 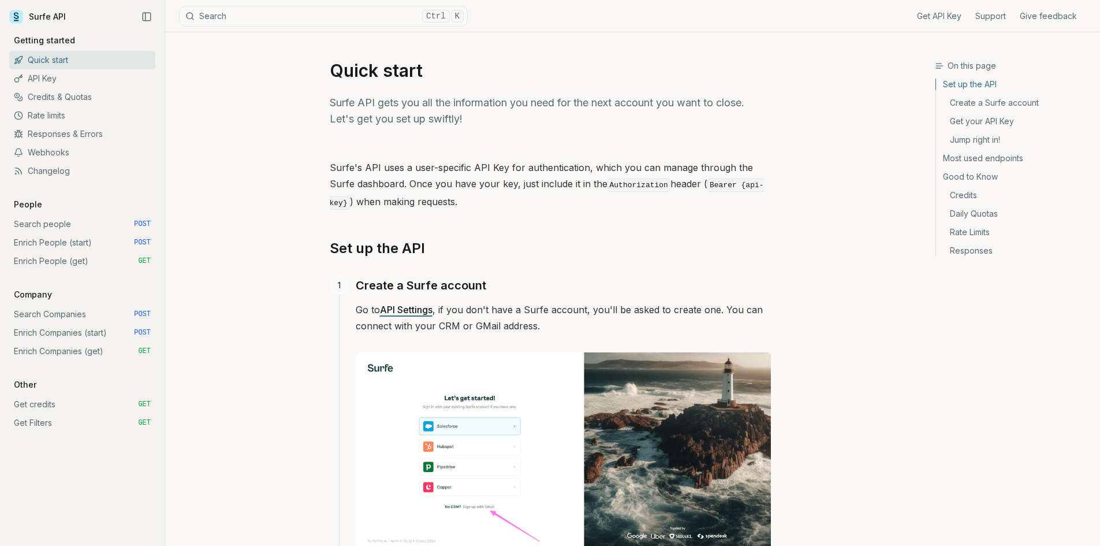 What do you see at coordinates (82, 134) in the screenshot?
I see `a: Responses & Errors` at bounding box center [82, 134].